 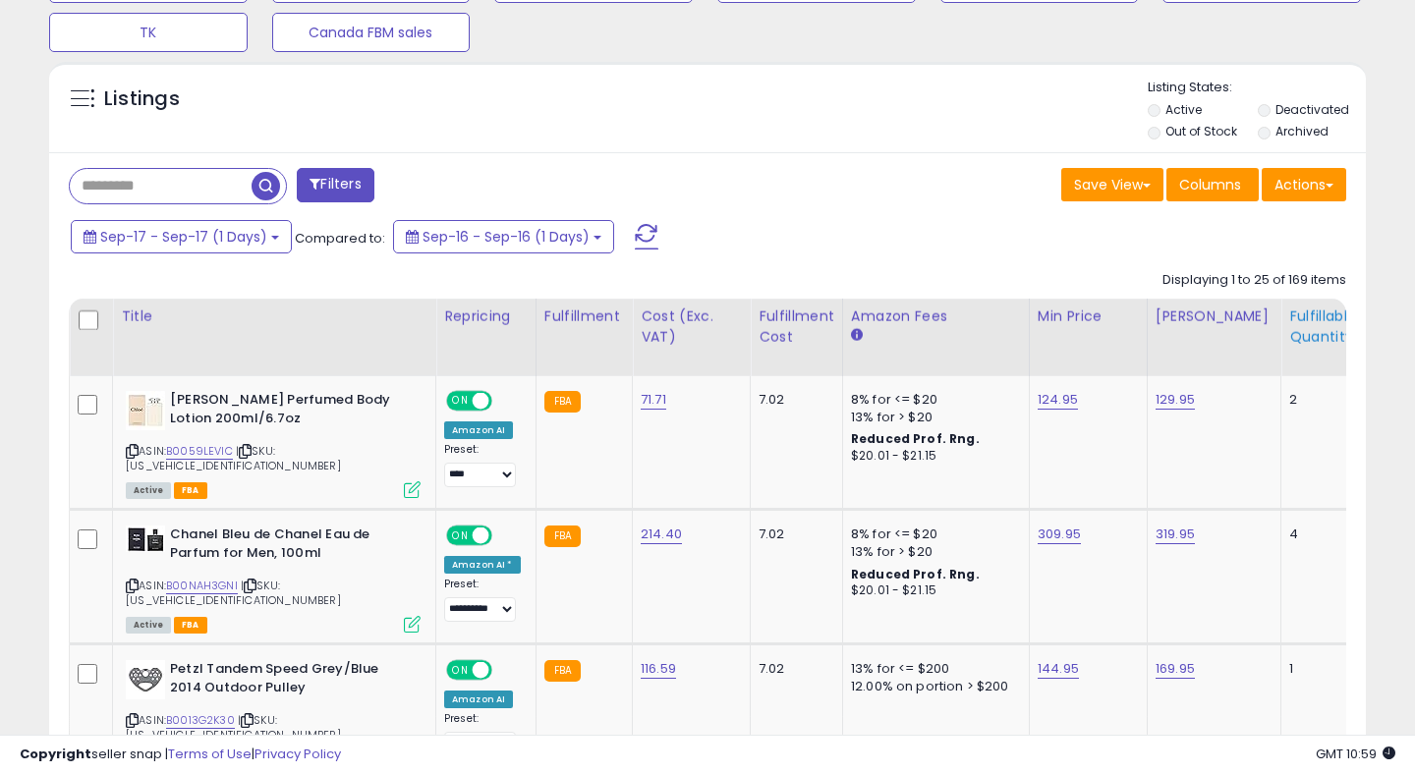 What do you see at coordinates (796, 327) in the screenshot?
I see `div: Fulfillment Cost` at bounding box center [796, 327].